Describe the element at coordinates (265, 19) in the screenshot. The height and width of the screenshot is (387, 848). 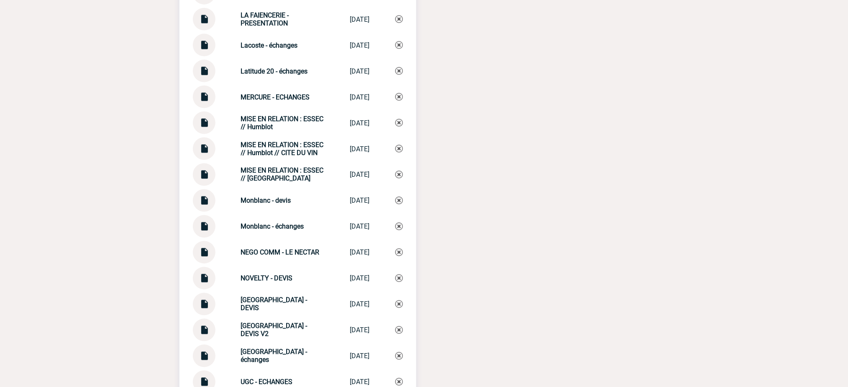
I see `strong: LA FAIENCERIE - PRESENTATION` at that location.